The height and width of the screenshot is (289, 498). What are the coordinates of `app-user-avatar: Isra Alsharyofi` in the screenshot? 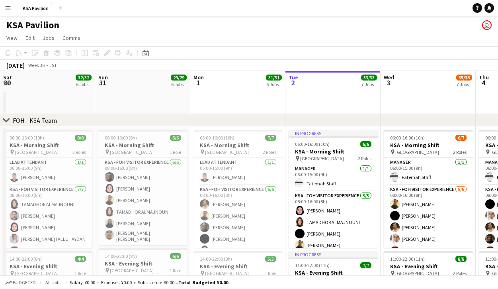 It's located at (487, 25).